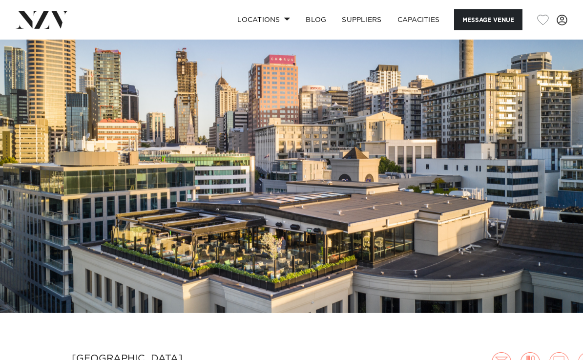 The width and height of the screenshot is (583, 360). Describe the element at coordinates (361, 20) in the screenshot. I see `a: SUPPLIERS` at that location.